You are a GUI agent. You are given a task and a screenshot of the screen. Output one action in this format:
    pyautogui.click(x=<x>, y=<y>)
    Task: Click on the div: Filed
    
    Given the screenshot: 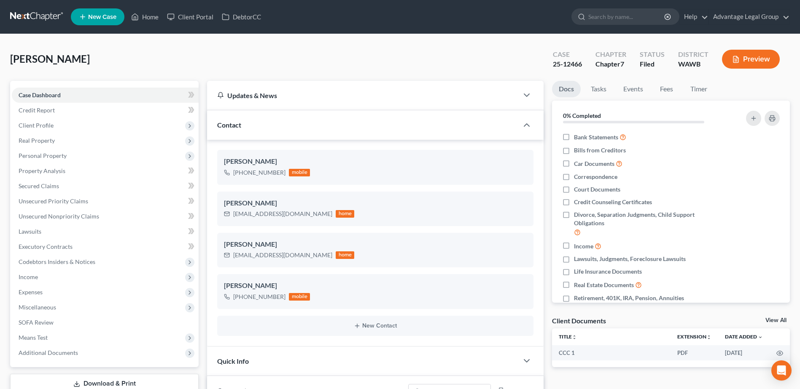 What is the action you would take?
    pyautogui.click(x=652, y=64)
    